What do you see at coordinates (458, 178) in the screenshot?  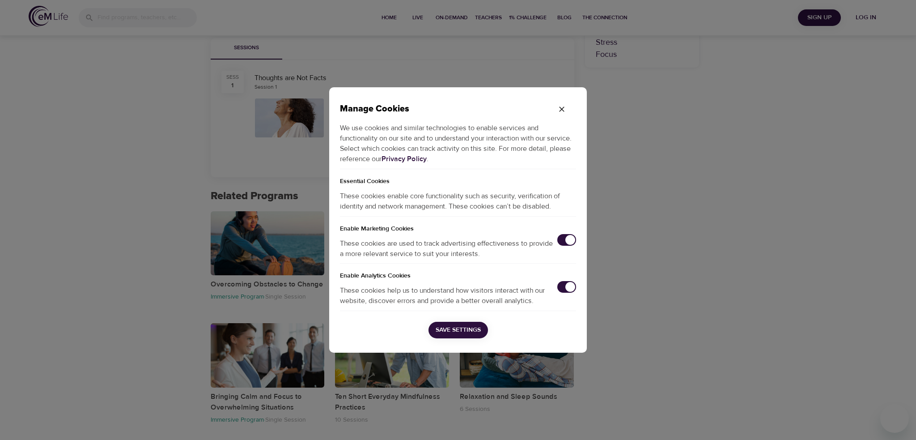 I see `p: Essential Cookies` at bounding box center [458, 178].